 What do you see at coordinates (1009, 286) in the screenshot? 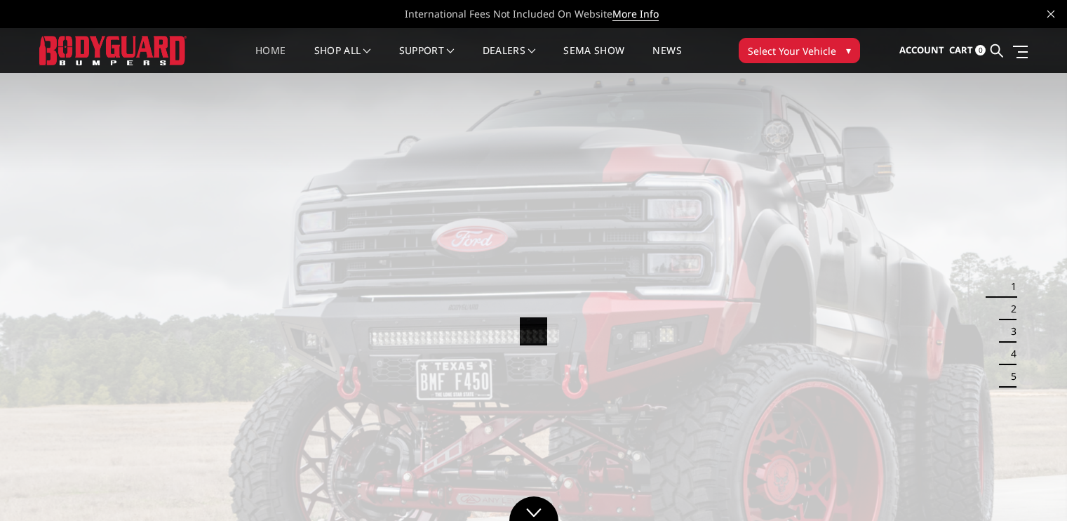
I see `button: 1 of 5` at bounding box center [1009, 286].